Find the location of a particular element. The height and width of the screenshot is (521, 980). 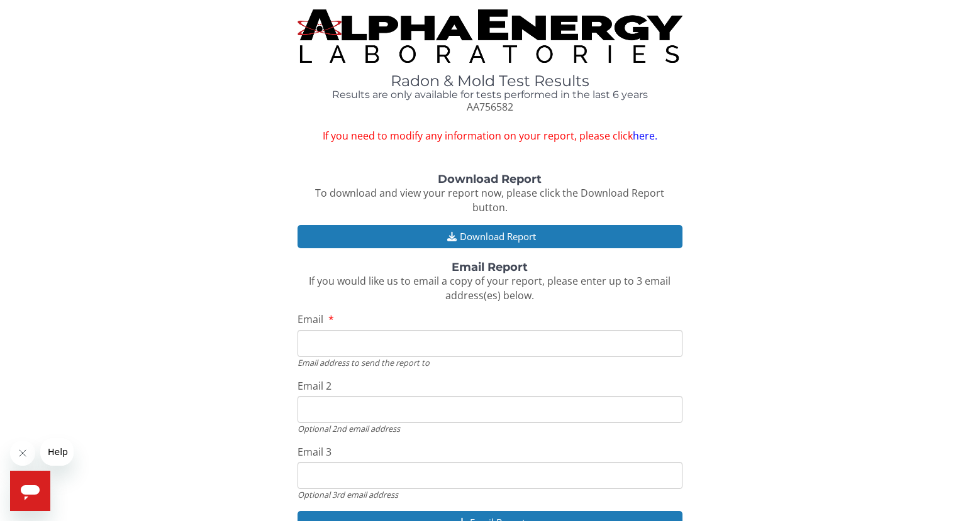

div: Optional 3rd email address is located at coordinates (489, 495).